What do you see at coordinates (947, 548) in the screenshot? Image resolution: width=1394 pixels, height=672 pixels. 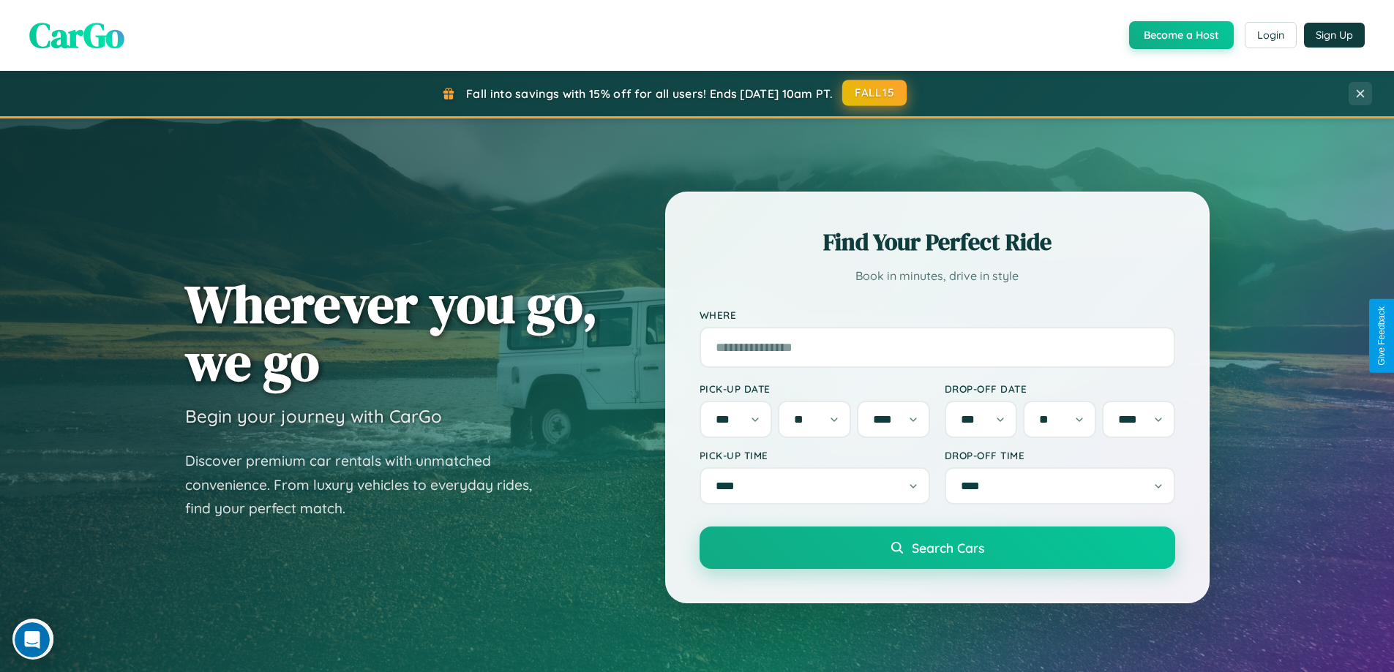 I see `span: Search Cars` at bounding box center [947, 548].